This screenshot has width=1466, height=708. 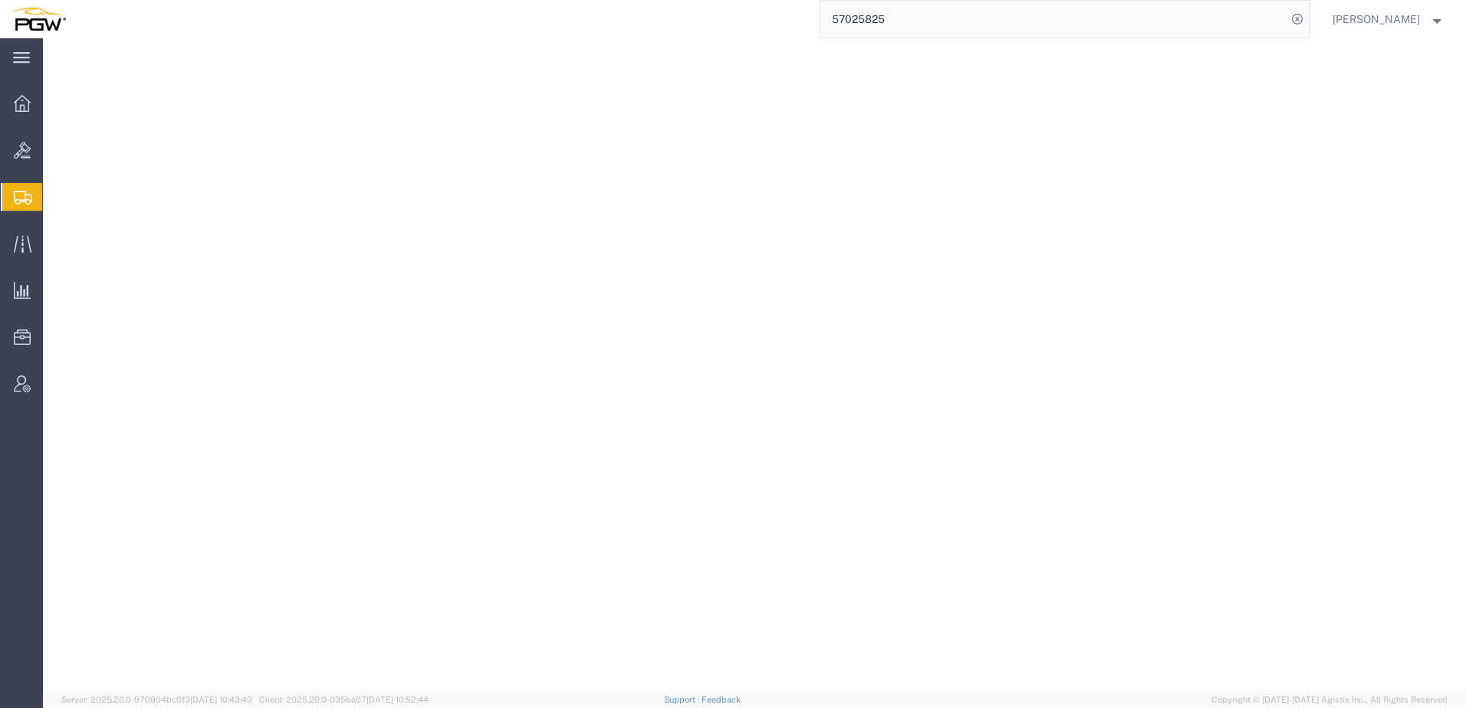 What do you see at coordinates (721, 700) in the screenshot?
I see `a: Feedback` at bounding box center [721, 700].